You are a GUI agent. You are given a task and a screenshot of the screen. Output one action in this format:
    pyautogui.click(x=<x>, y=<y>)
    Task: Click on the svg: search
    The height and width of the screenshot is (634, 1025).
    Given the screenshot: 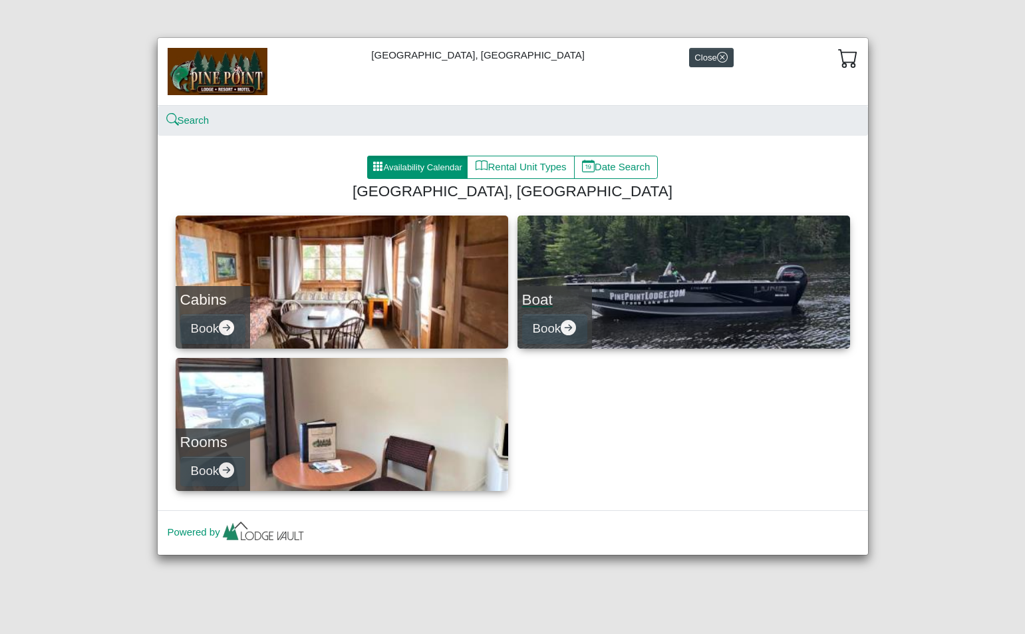 What is the action you would take?
    pyautogui.click(x=172, y=120)
    